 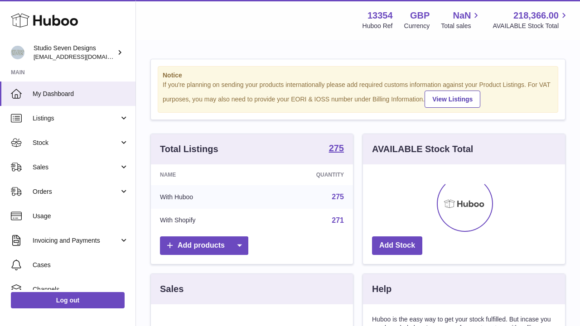 What do you see at coordinates (172, 289) in the screenshot?
I see `h3: Sales` at bounding box center [172, 289].